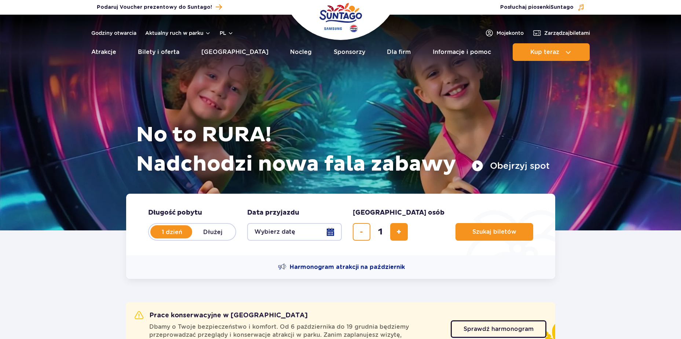  Describe the element at coordinates (294, 232) in the screenshot. I see `button: Wybierz datę` at that location.